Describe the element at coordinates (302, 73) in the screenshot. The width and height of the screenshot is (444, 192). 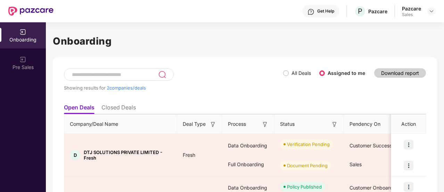
I see `label: All Deals` at that location.